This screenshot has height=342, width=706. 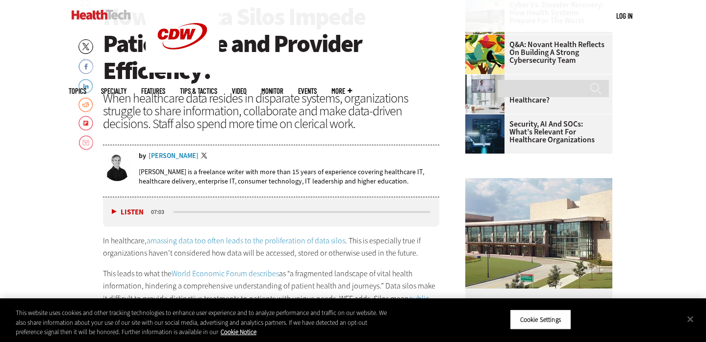 I want to click on a: CDW, so click(x=182, y=70).